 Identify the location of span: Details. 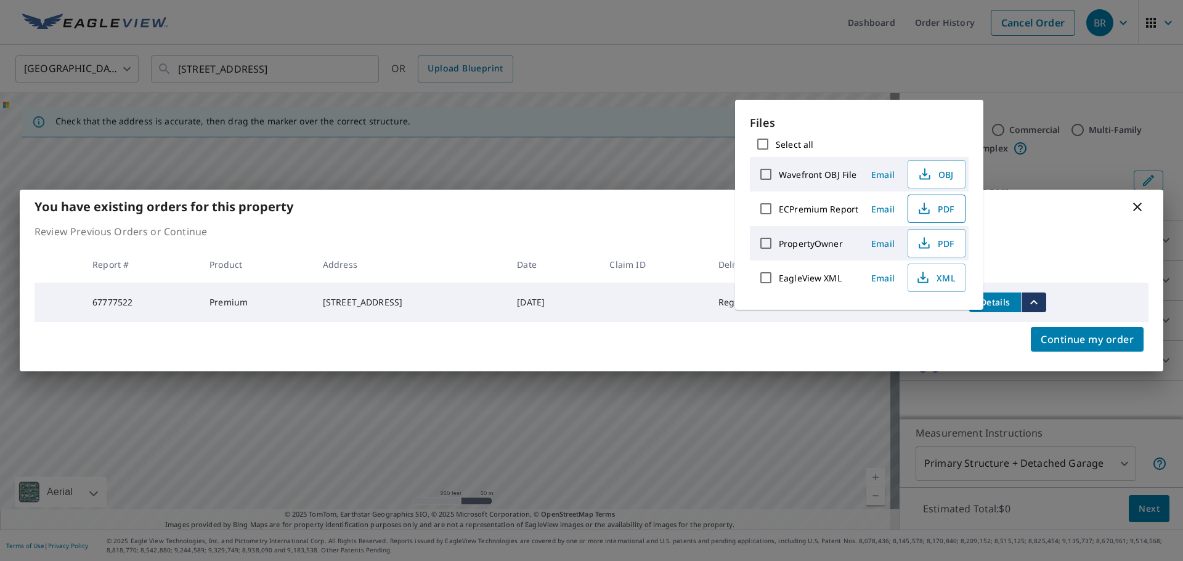
(995, 302).